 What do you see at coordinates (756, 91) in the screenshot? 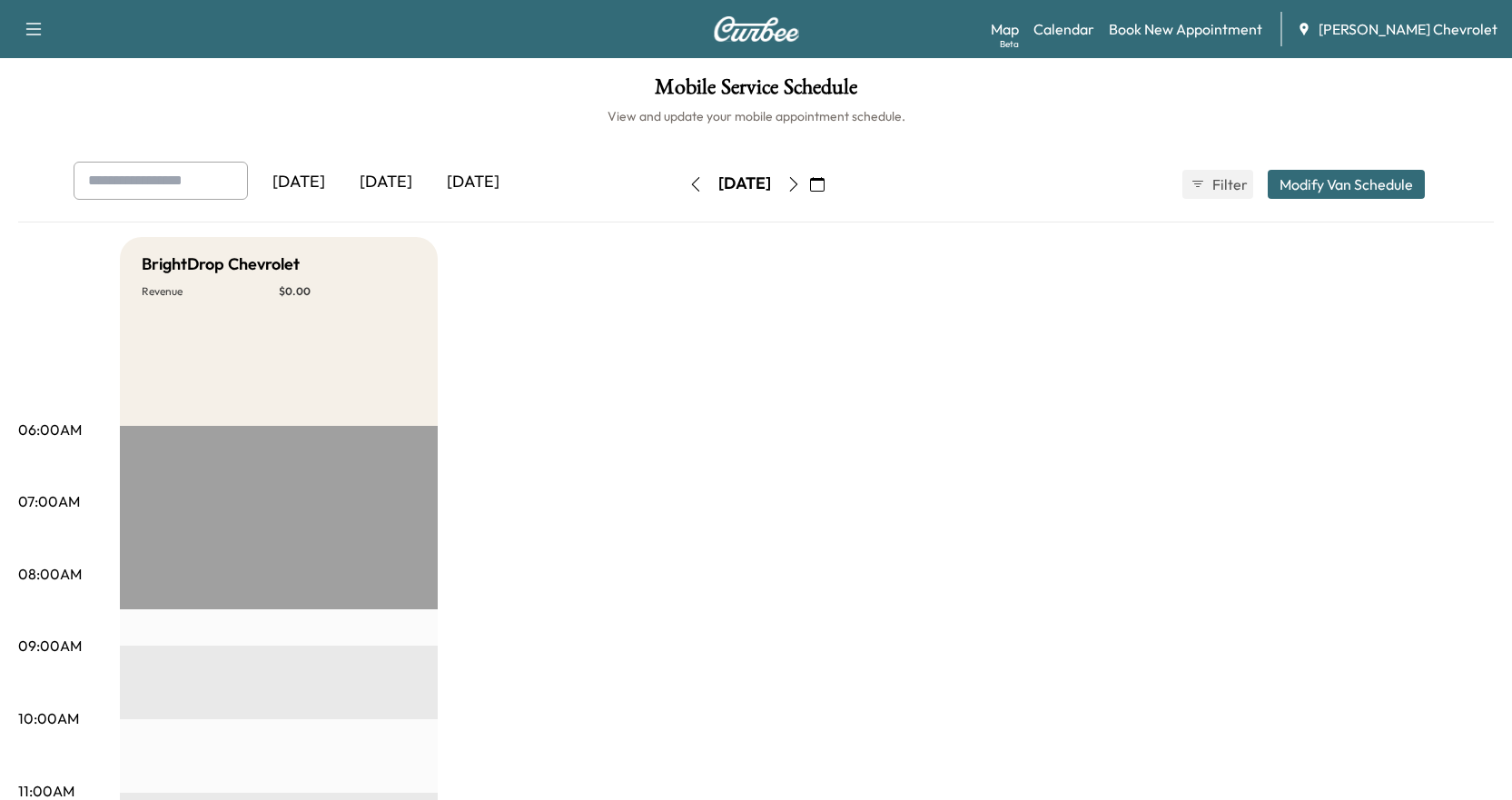
I see `h1: Mobile Service Schedule` at bounding box center [756, 91].